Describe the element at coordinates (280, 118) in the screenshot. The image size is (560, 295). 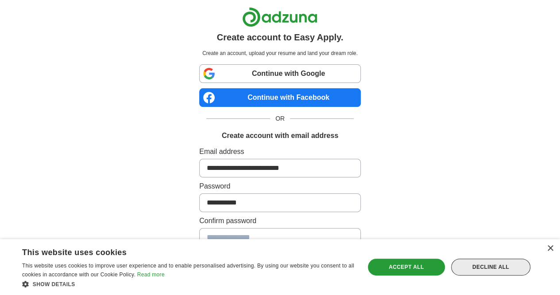
I see `span: OR` at that location.